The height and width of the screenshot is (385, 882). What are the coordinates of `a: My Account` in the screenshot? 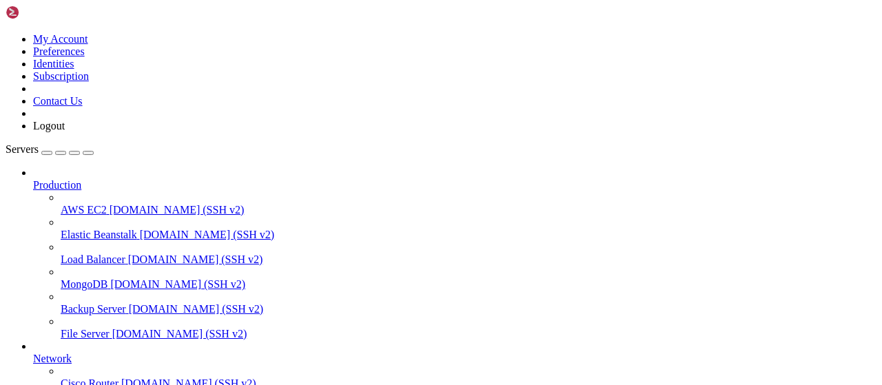 It's located at (61, 39).